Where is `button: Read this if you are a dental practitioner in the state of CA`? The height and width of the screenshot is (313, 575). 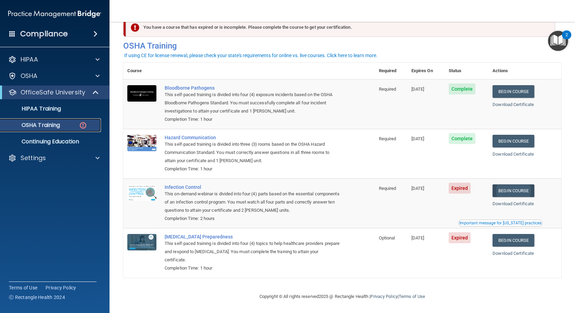 button: Read this if you are a dental practitioner in the state of CA is located at coordinates (500, 223).